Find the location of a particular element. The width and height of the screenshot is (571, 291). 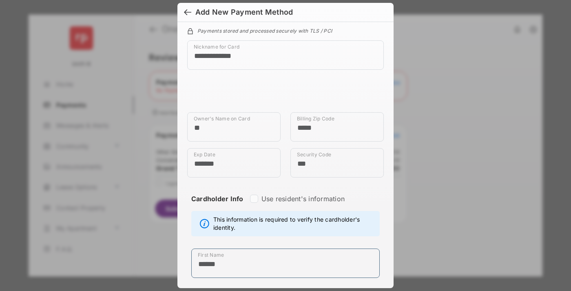

div: Payments stored and processed securely with TLS / PCI is located at coordinates (286, 30).